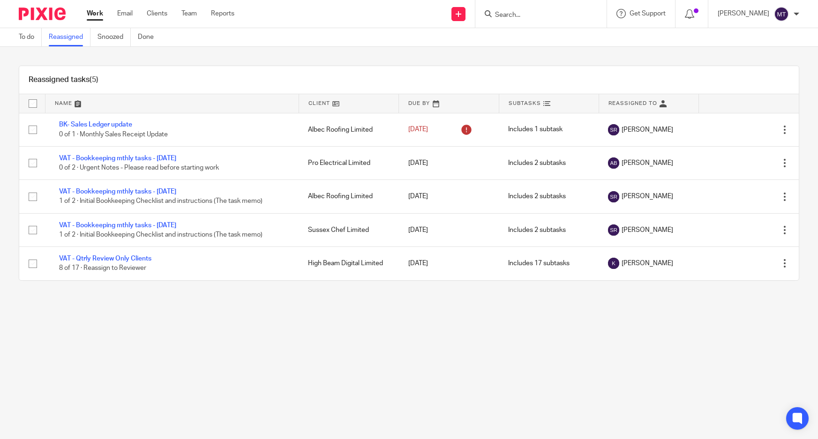 This screenshot has width=818, height=439. I want to click on span: Get Support, so click(647, 14).